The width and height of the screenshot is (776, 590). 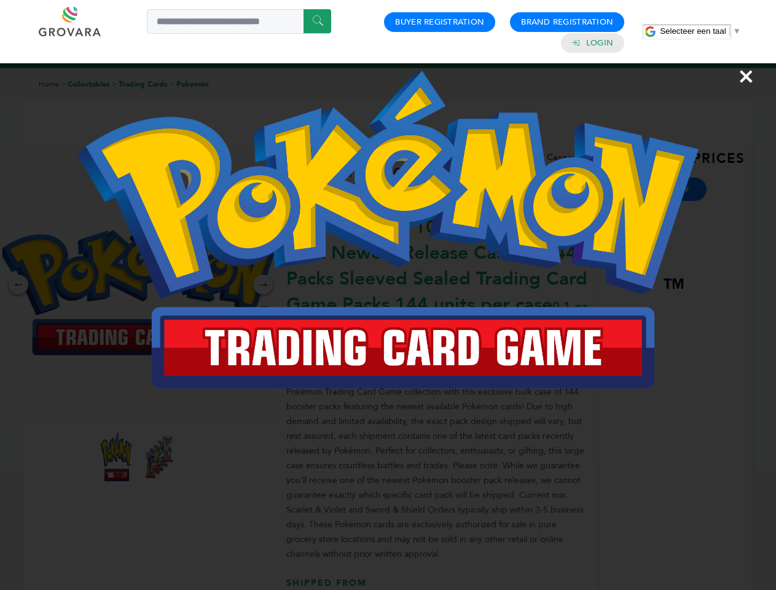 I want to click on img: Image Preview, so click(x=388, y=229).